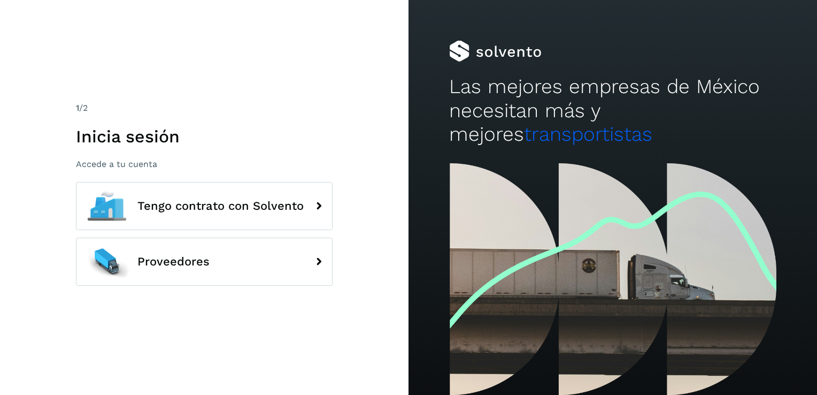 The image size is (817, 395). I want to click on span: Tengo contrato con Solvento, so click(220, 206).